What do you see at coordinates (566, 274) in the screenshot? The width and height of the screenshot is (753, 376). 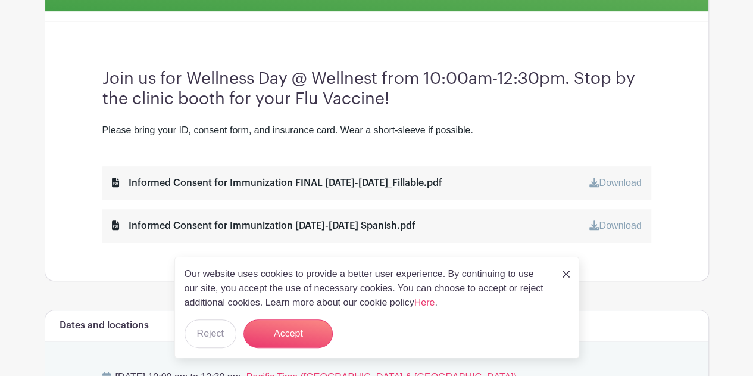 I see `img: close_button-5f87c8562297e5c2d7936805f587ecaba9071eb48480494691a3f1689db116b3.svg` at bounding box center [566, 274].